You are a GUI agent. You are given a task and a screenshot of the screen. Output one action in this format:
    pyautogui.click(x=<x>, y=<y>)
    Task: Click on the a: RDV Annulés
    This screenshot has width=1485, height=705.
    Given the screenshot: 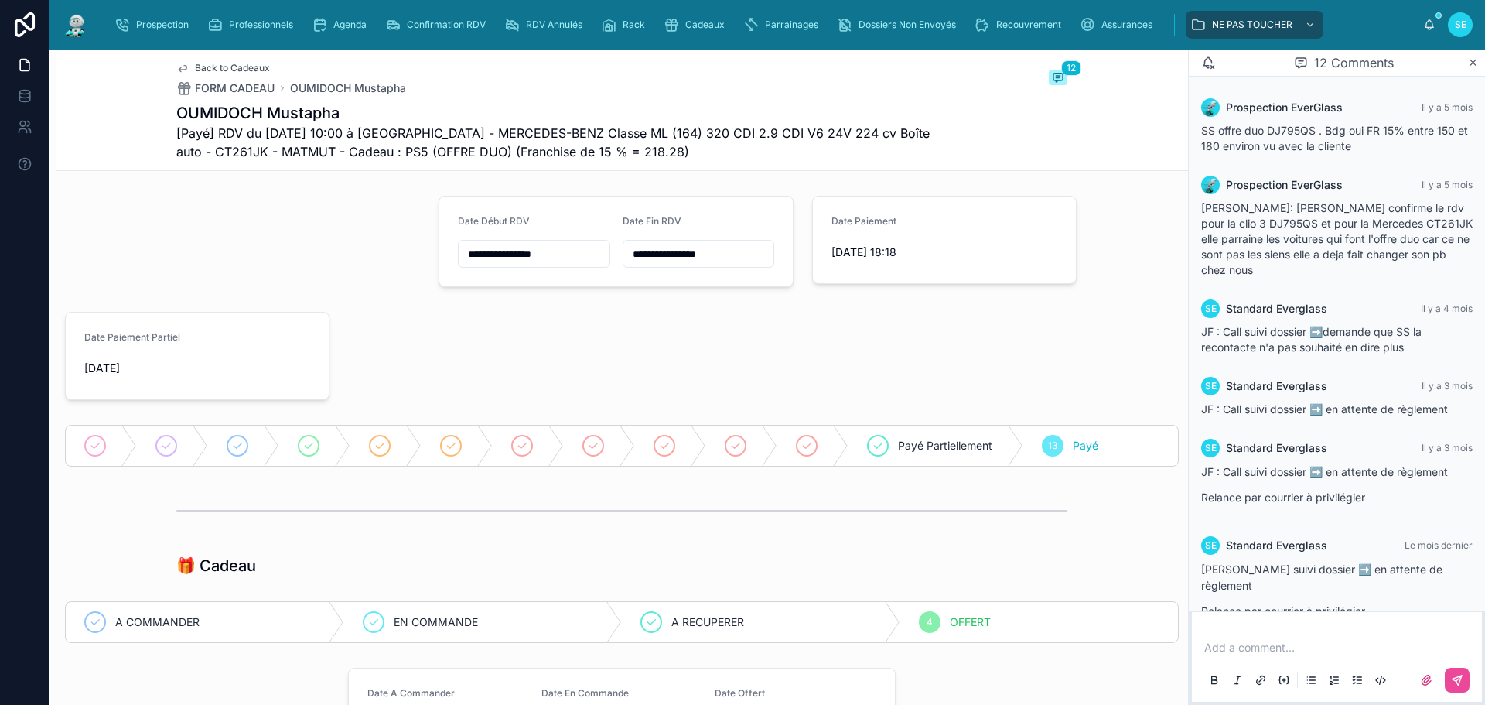 What is the action you would take?
    pyautogui.click(x=546, y=25)
    